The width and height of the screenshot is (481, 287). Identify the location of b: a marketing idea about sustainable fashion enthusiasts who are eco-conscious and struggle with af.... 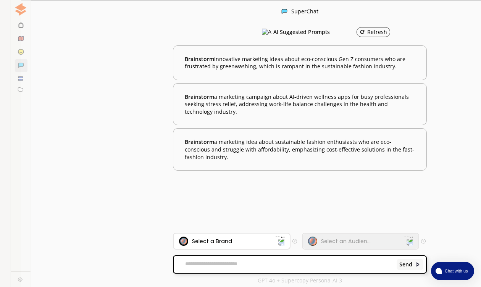
(300, 149).